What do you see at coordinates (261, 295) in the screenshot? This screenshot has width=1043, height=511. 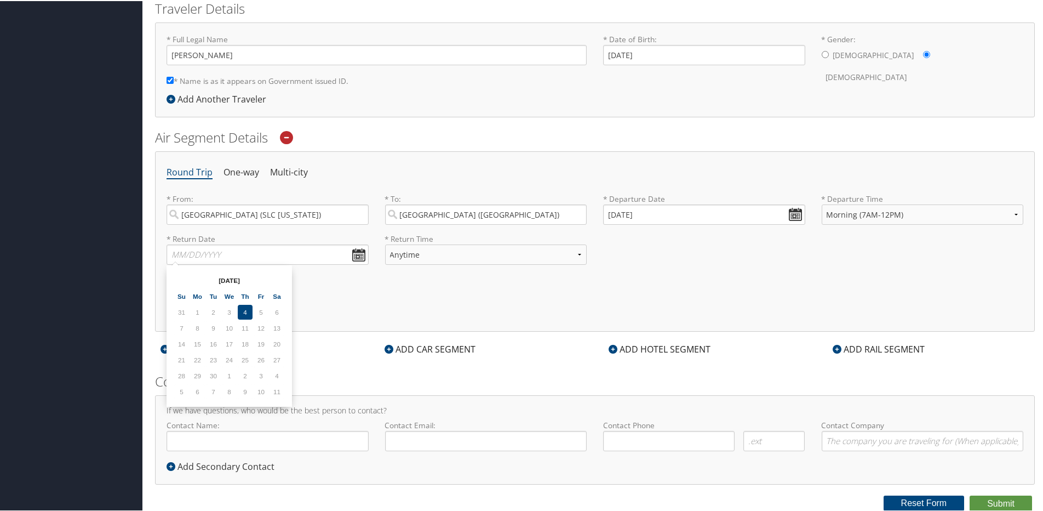 I see `th: Fr` at bounding box center [261, 295].